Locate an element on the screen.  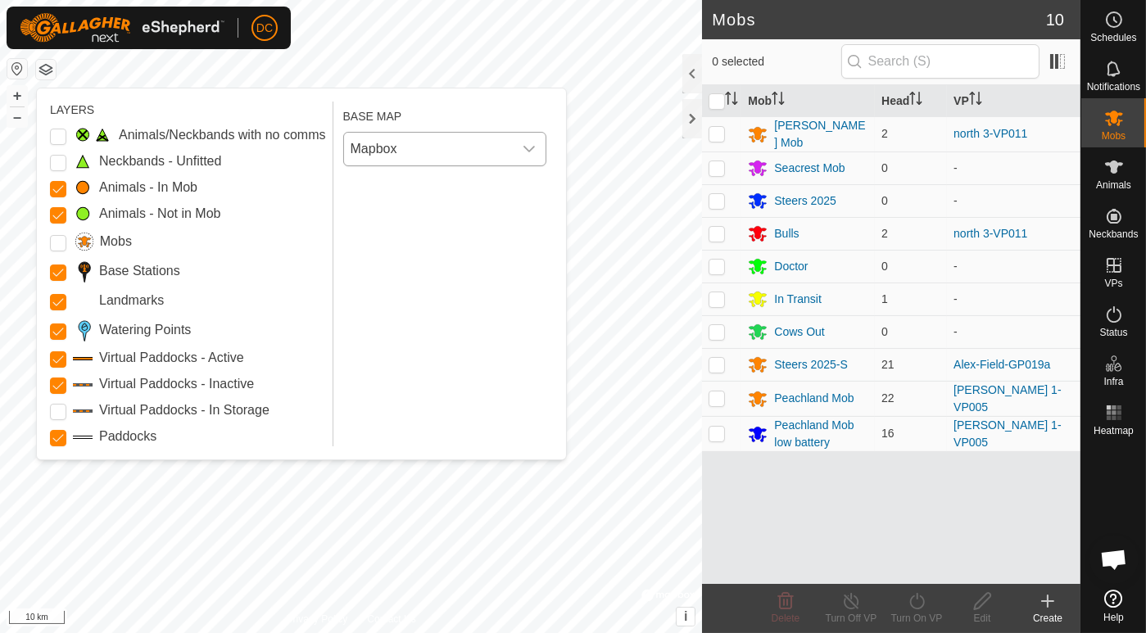
div: Steers 2025 is located at coordinates (806, 201).